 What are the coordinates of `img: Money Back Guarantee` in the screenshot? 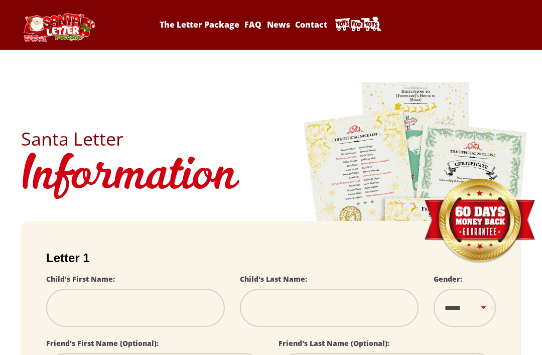 It's located at (479, 221).